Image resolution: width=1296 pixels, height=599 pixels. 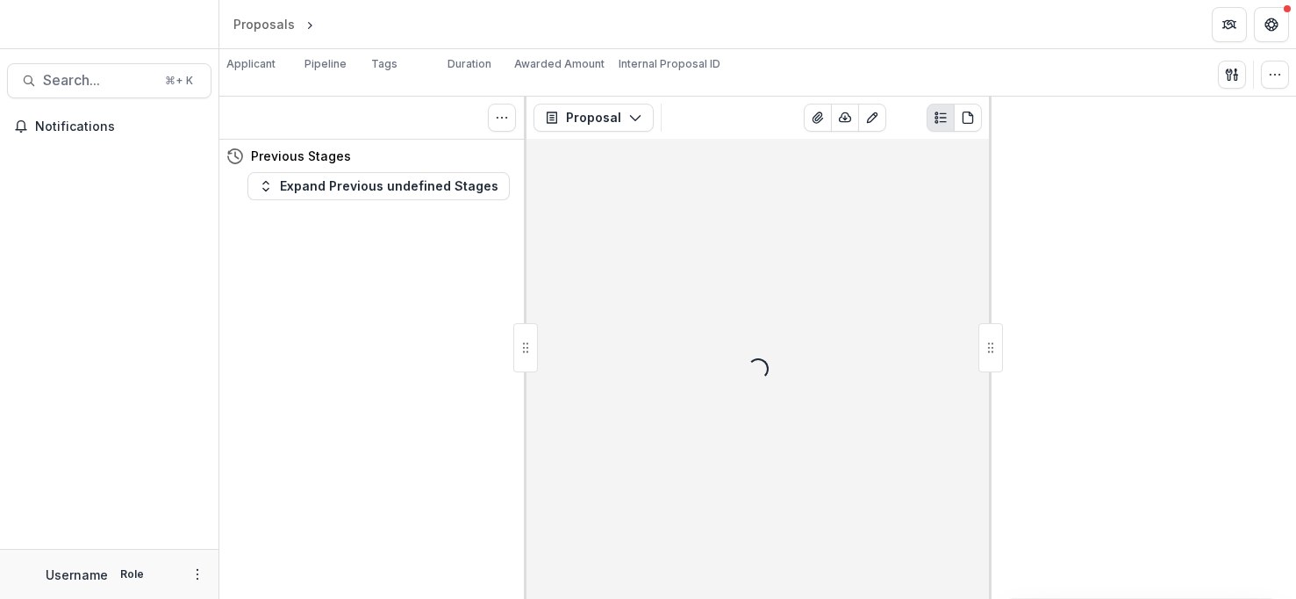 I want to click on nav: breadcrumb, so click(x=309, y=24).